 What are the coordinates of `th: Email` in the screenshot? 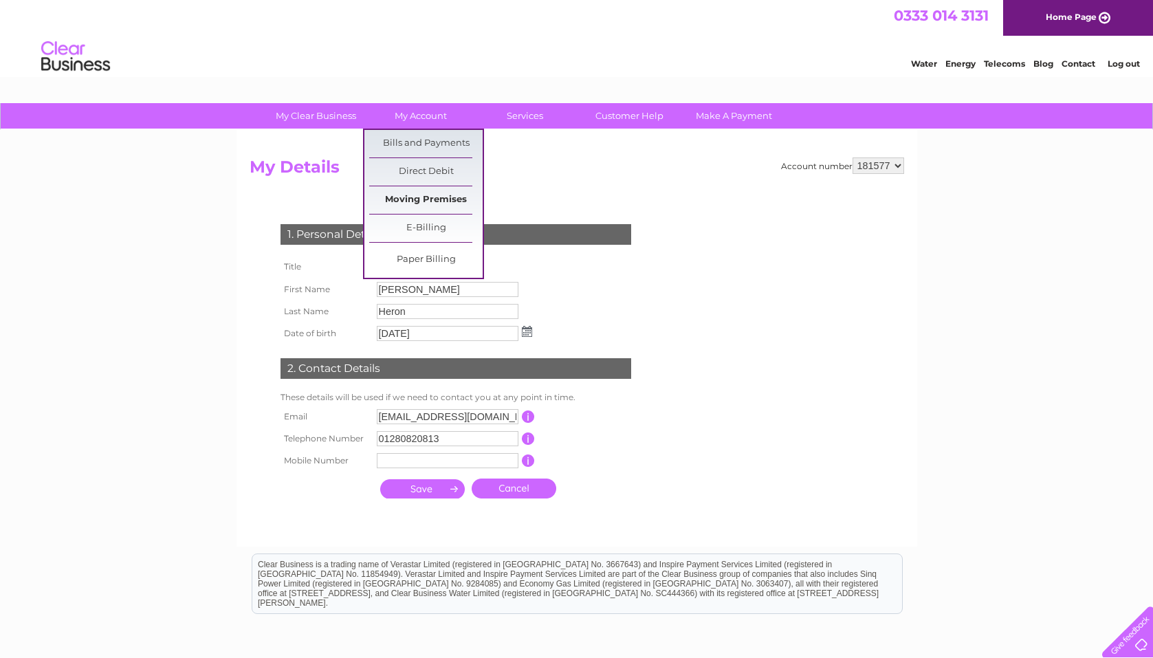 It's located at (325, 417).